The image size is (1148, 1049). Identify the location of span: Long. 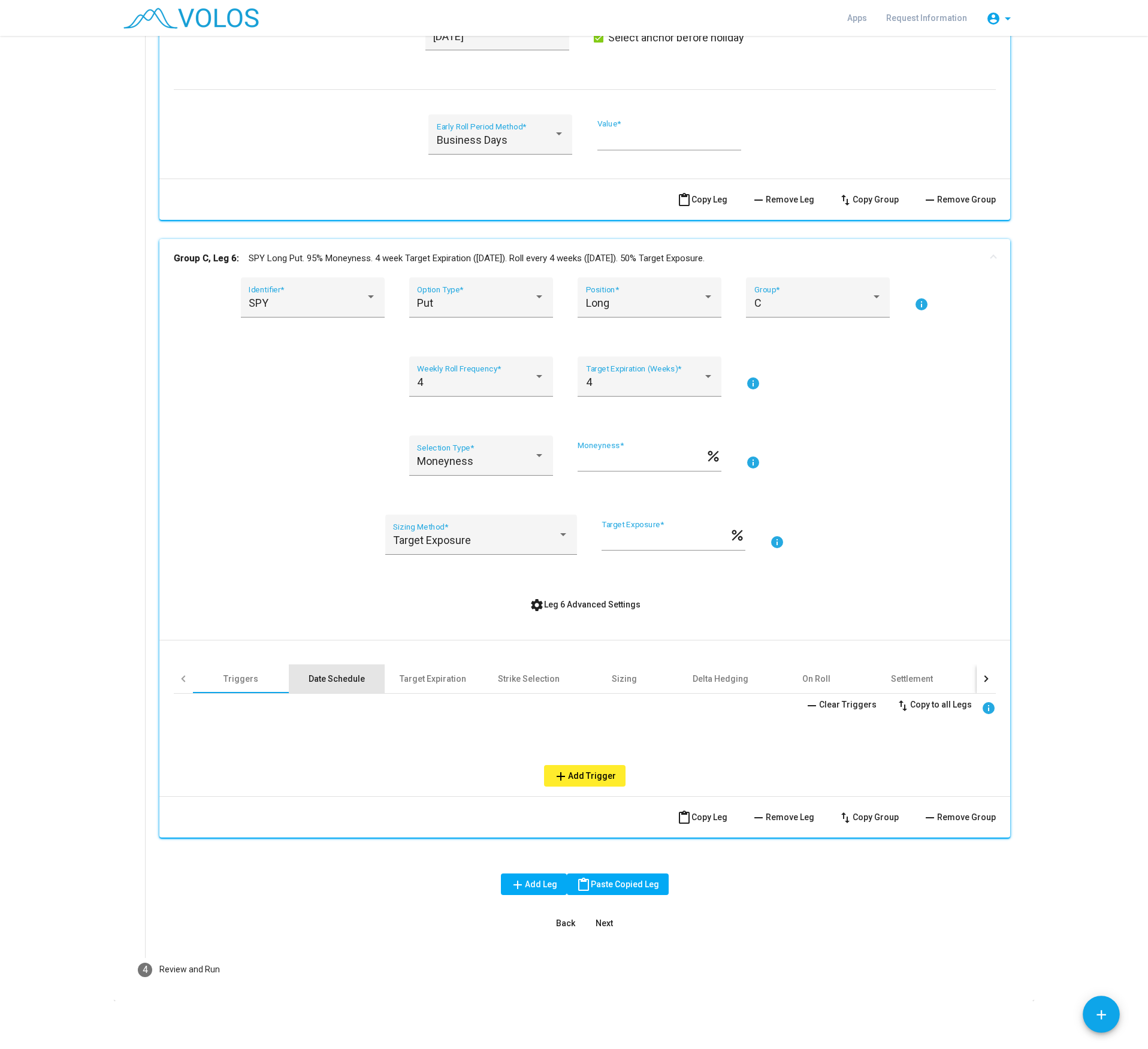
(598, 303).